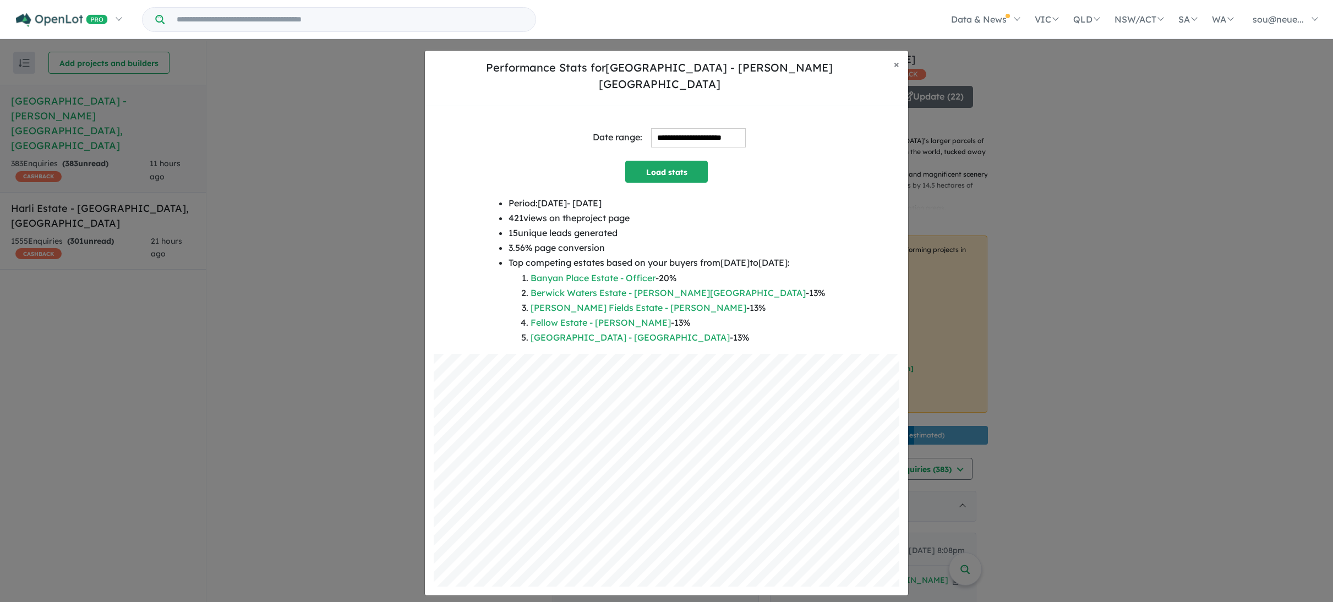 This screenshot has width=1333, height=602. Describe the element at coordinates (1278, 19) in the screenshot. I see `span: sou@neue...` at that location.